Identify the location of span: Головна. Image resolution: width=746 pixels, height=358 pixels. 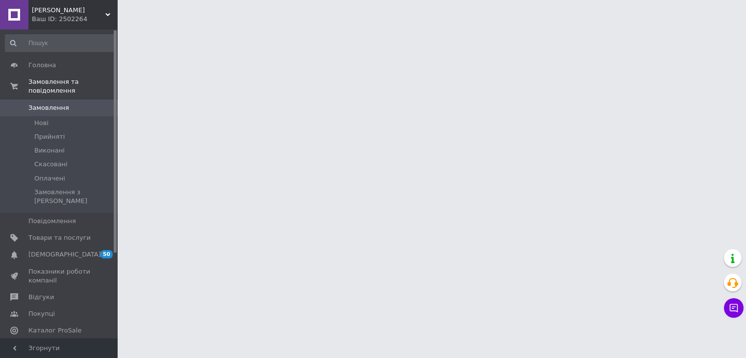
(42, 65).